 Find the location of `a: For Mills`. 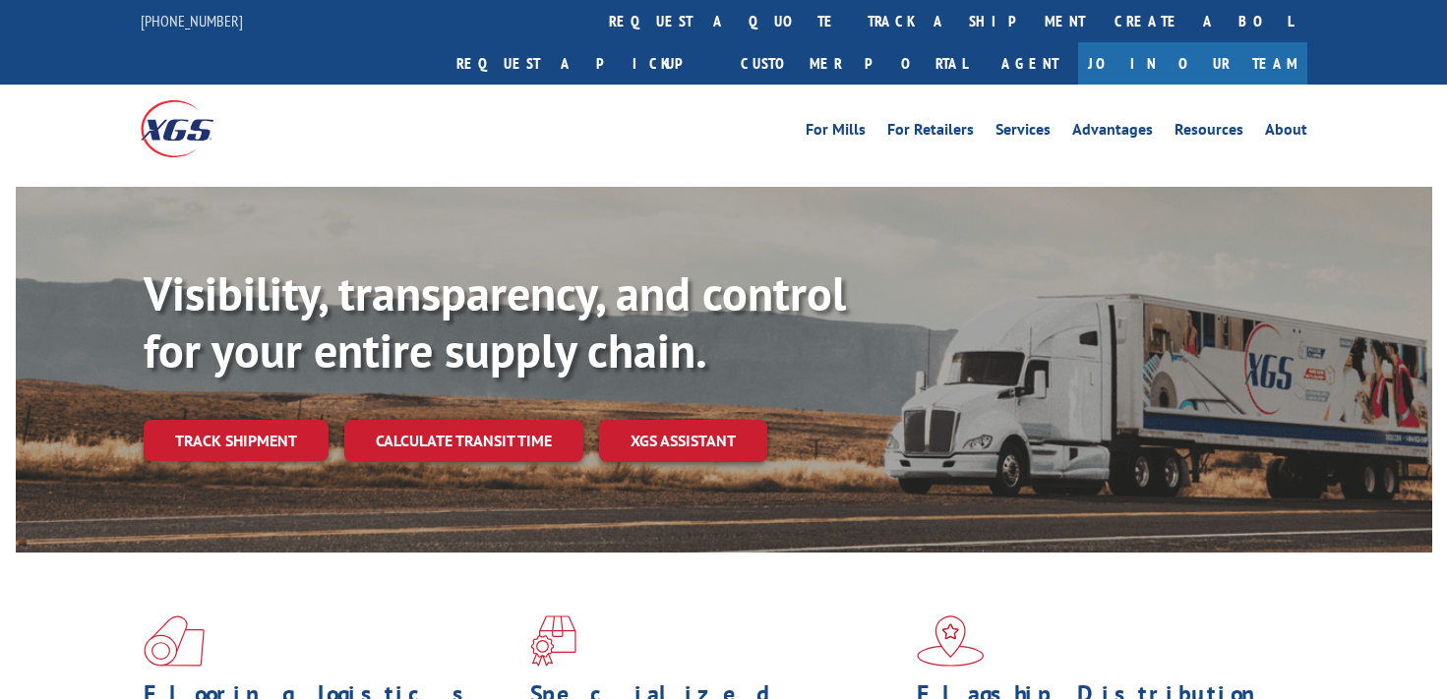

a: For Mills is located at coordinates (835, 133).